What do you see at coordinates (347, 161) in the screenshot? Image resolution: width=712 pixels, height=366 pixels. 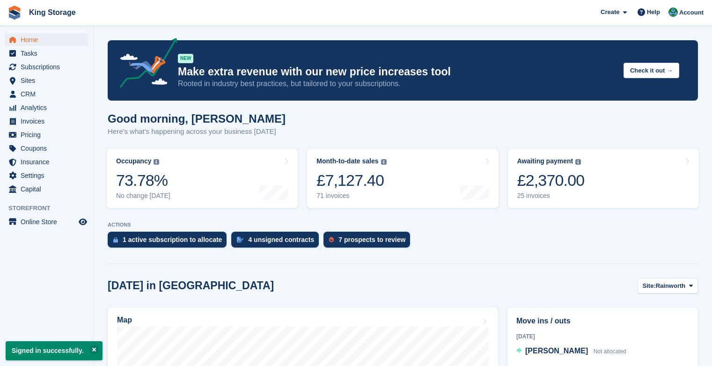 I see `div: Month-to-date sales` at bounding box center [347, 161].